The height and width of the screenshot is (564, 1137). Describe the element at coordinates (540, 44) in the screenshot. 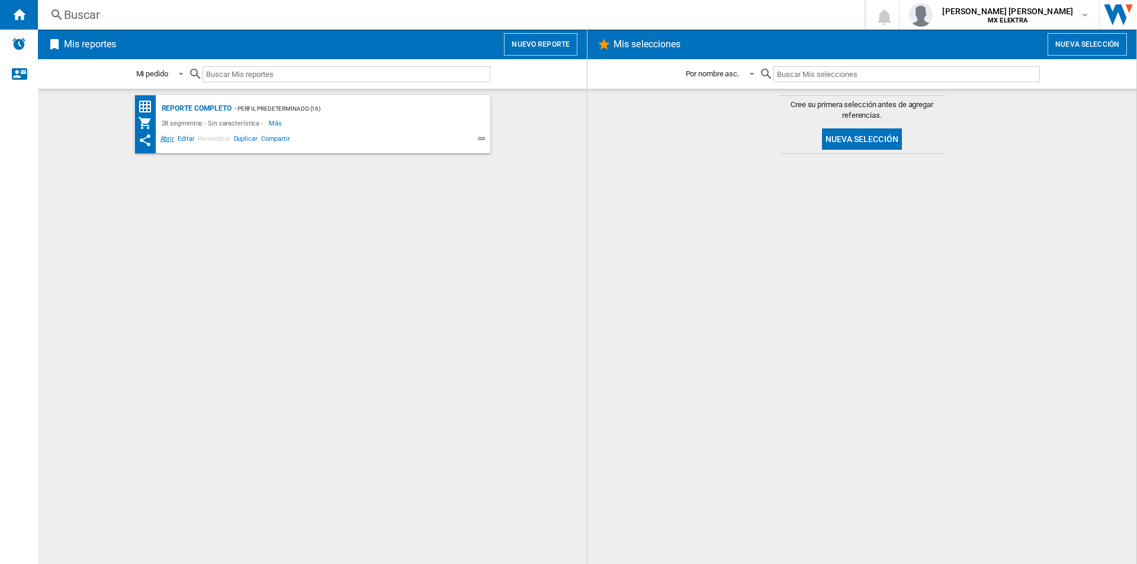

I see `button: Nuevo reporte` at that location.